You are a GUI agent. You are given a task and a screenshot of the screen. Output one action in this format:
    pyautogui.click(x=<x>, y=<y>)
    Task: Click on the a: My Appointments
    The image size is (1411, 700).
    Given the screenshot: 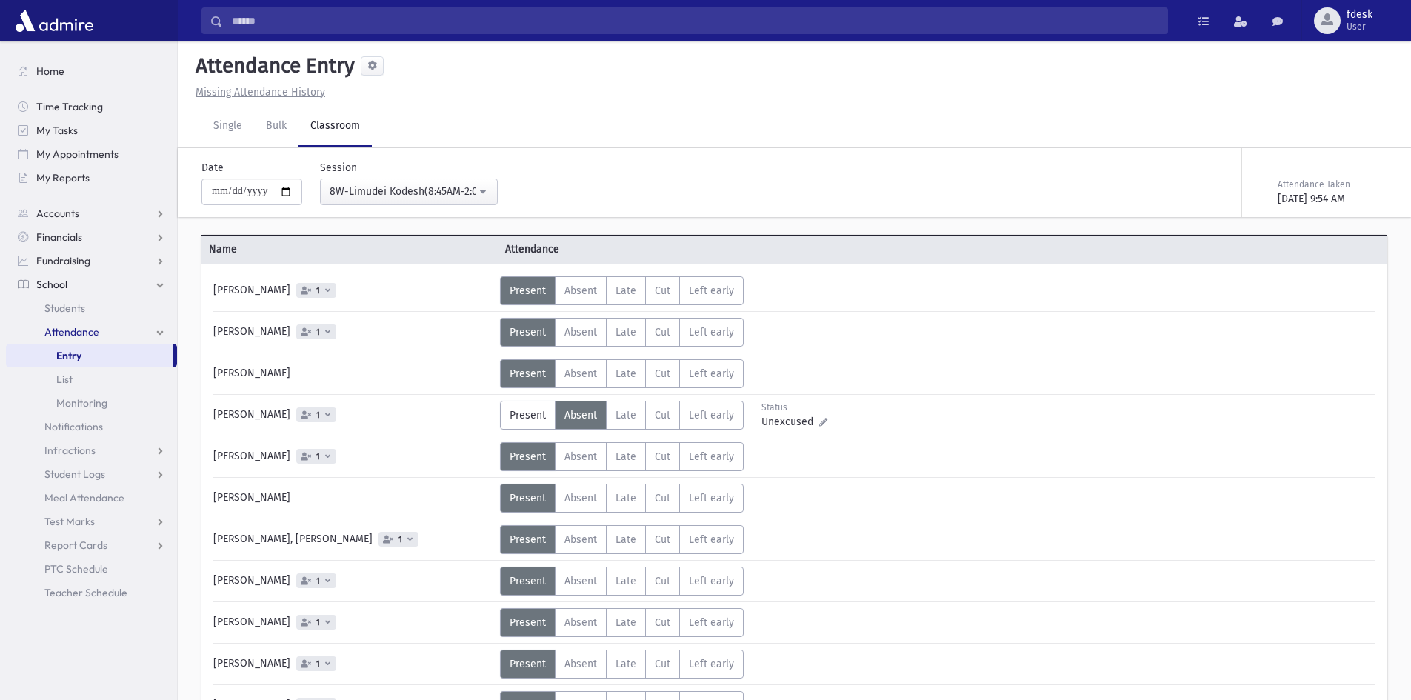 What is the action you would take?
    pyautogui.click(x=91, y=154)
    